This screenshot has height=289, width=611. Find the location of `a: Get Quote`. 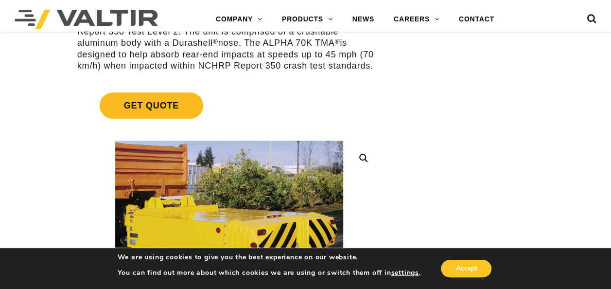

a: Get Quote is located at coordinates (229, 105).